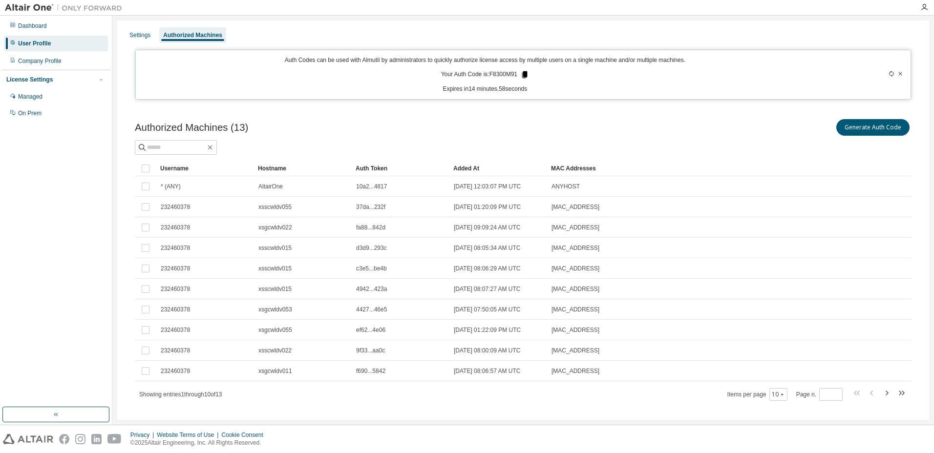 Image resolution: width=934 pixels, height=453 pixels. Describe the element at coordinates (275, 371) in the screenshot. I see `span: xsgcwldv011` at that location.